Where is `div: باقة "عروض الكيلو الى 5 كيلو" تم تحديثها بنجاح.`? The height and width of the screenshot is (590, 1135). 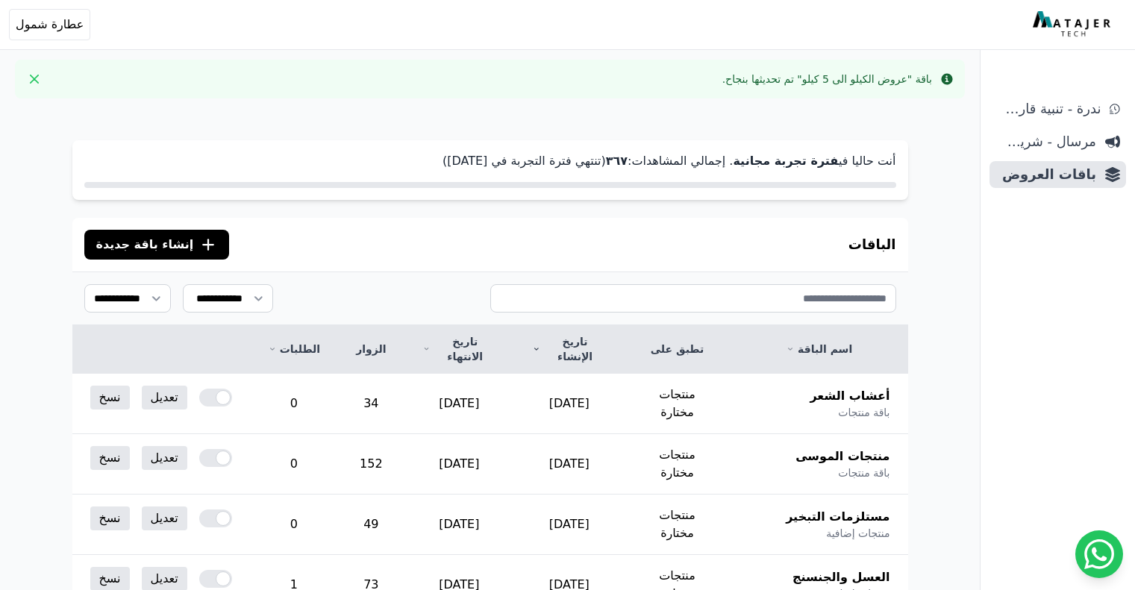
div: باقة "عروض الكيلو الى 5 كيلو" تم تحديثها بنجاح. is located at coordinates (827, 79).